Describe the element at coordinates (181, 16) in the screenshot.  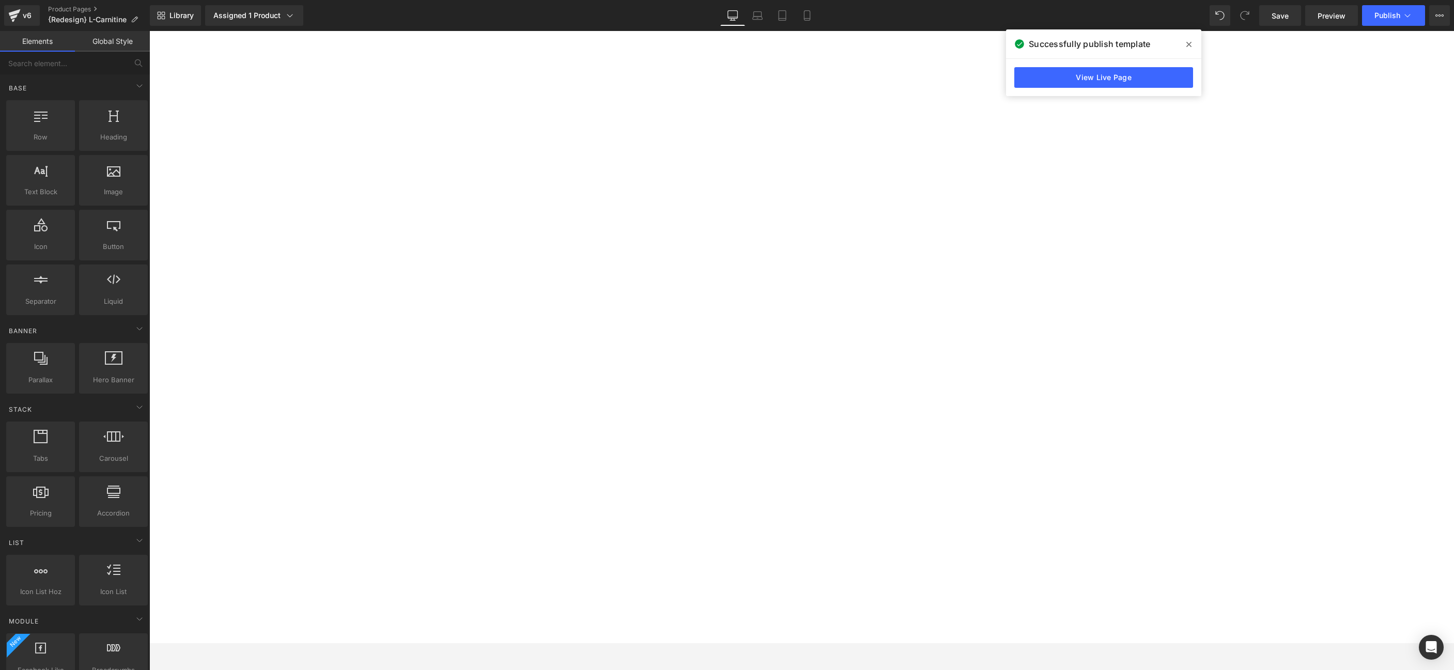
I see `span: Library` at that location.